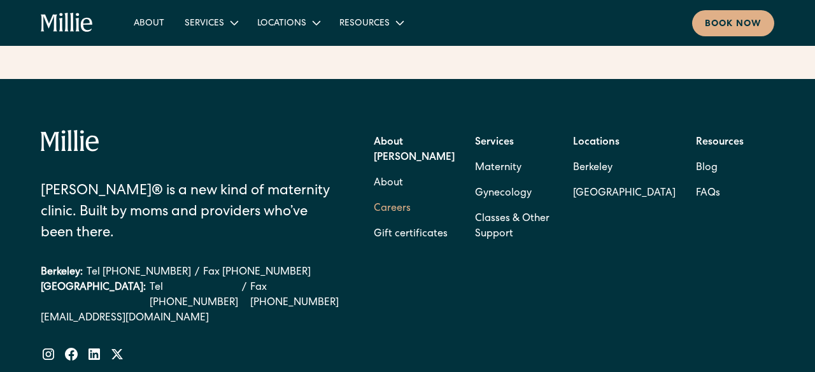  I want to click on strong: Resources, so click(720, 143).